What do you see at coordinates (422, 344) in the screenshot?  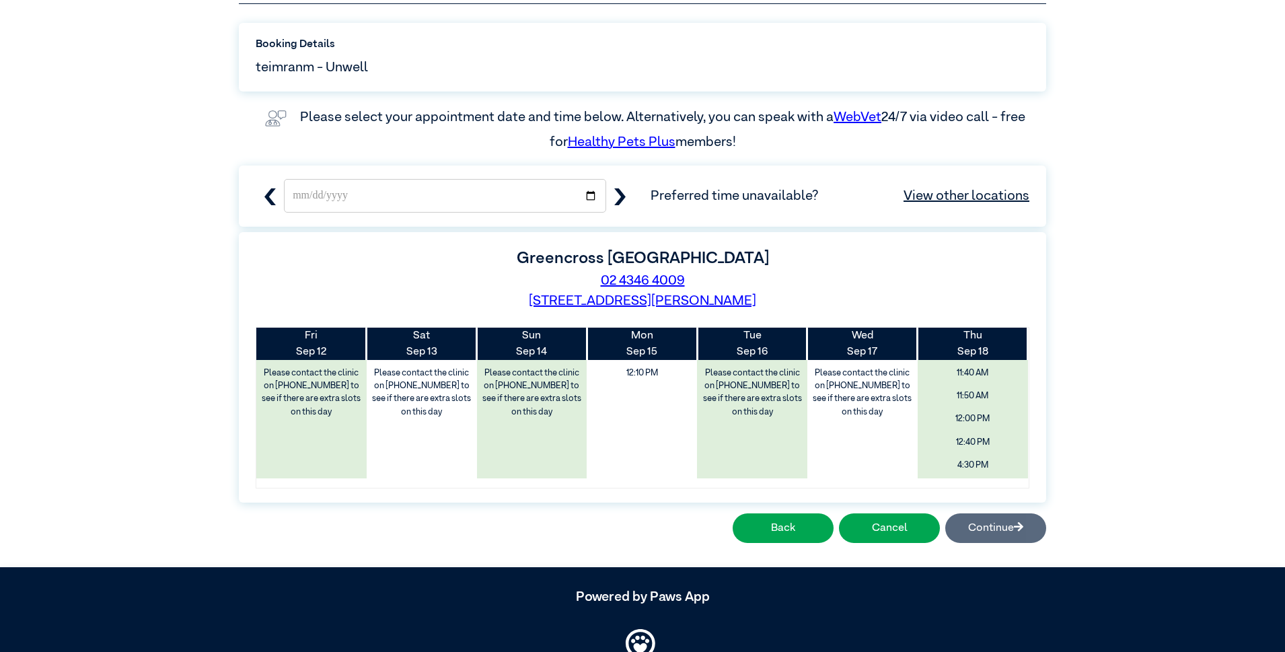 I see `th: Sep 13` at bounding box center [422, 344].